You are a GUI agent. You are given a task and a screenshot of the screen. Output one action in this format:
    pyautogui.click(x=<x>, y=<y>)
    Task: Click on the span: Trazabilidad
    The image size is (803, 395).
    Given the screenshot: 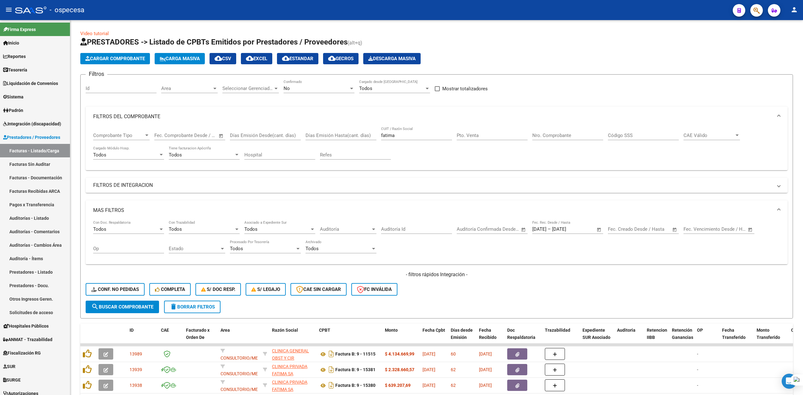 What is the action you would take?
    pyautogui.click(x=557, y=330)
    